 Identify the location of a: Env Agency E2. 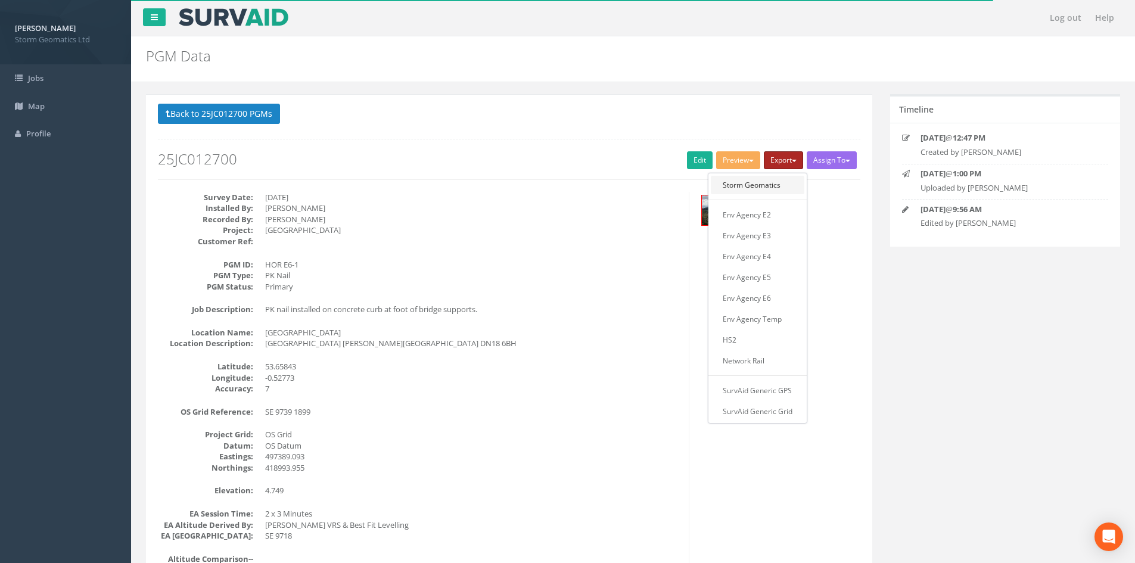
(757, 215).